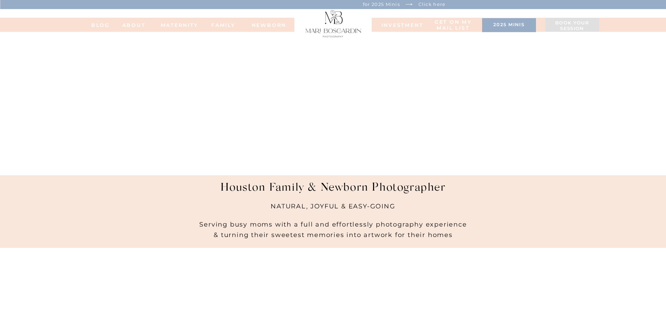 The width and height of the screenshot is (666, 318). I want to click on nav: MATERNITY, so click(175, 25).